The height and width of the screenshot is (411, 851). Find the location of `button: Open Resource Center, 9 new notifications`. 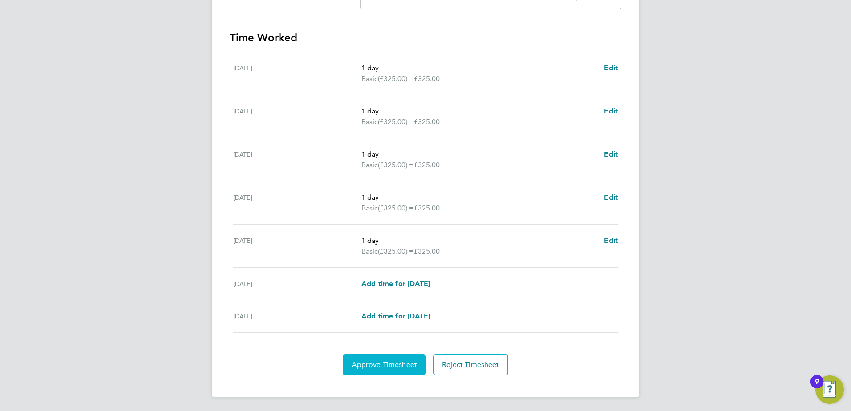

button: Open Resource Center, 9 new notifications is located at coordinates (830, 390).